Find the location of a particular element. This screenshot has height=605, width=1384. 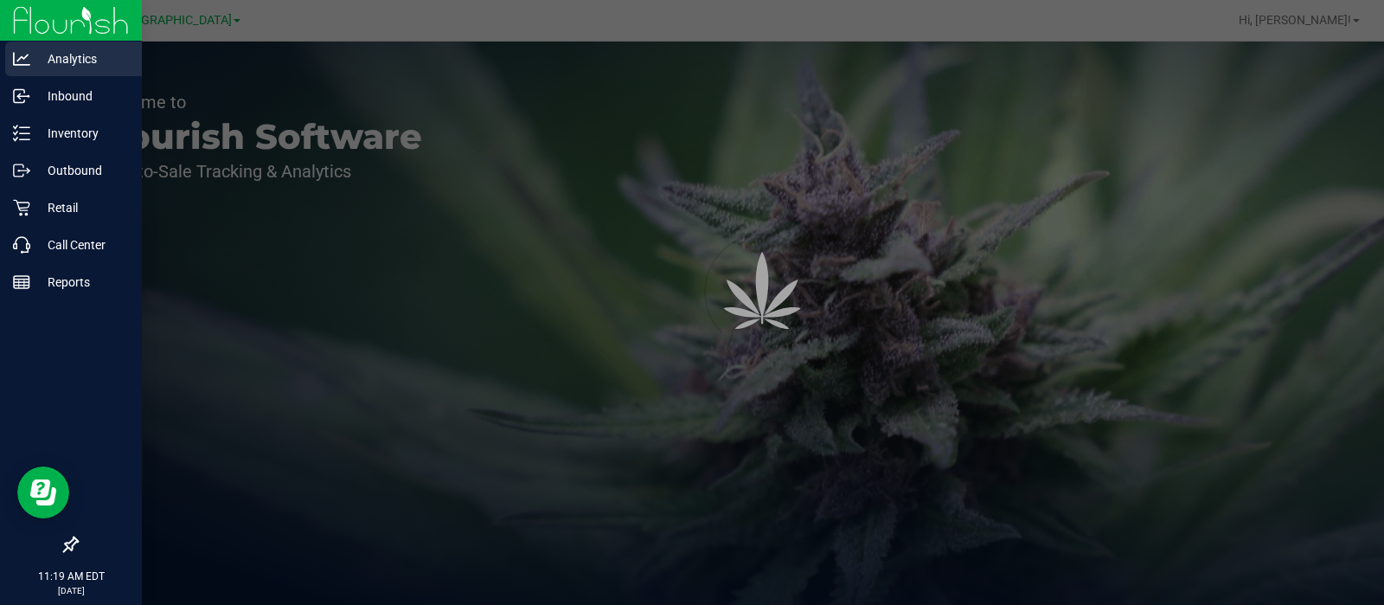

p: Analytics is located at coordinates (82, 59).